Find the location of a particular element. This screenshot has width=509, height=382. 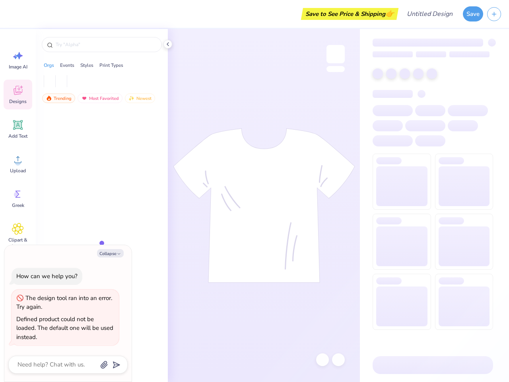

div: Print Types is located at coordinates (111, 65).